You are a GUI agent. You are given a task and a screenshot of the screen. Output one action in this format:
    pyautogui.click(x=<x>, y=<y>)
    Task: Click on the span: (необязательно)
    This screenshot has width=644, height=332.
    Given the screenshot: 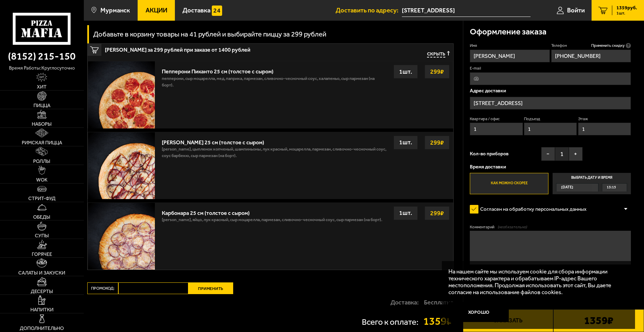 What is the action you would take?
    pyautogui.click(x=512, y=227)
    